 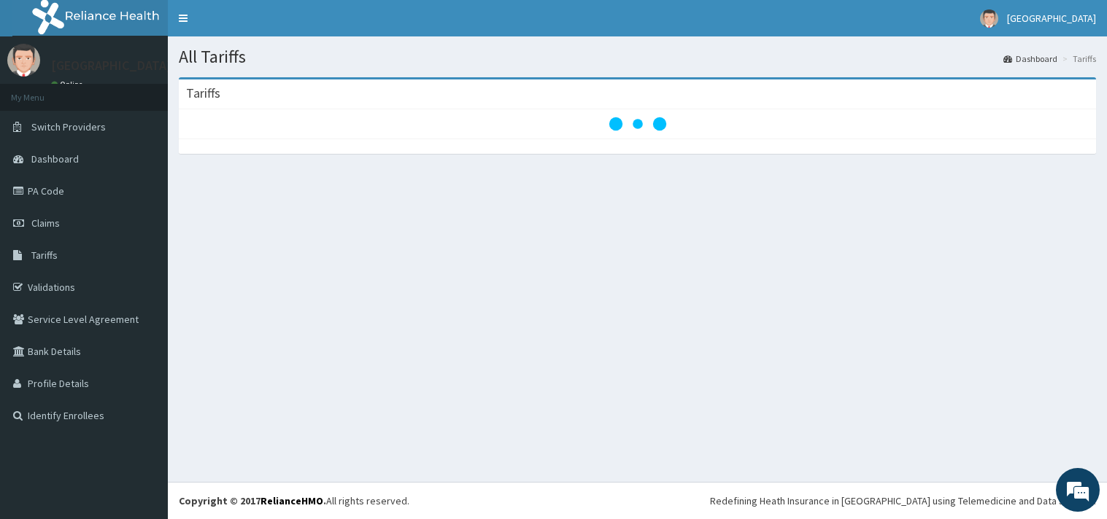 I want to click on h1: All Tariffs, so click(x=637, y=57).